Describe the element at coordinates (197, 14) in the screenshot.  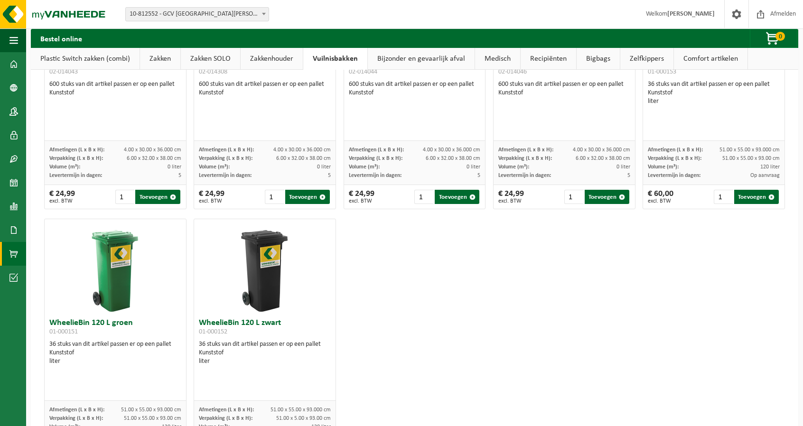
I see `span: 10-812552 - GCV FREDERIK CAUWELS - HEULE` at that location.